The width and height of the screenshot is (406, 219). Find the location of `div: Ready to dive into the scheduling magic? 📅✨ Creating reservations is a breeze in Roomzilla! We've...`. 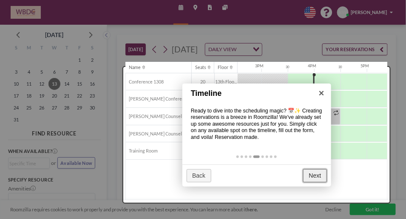

div: Ready to dive into the scheduling magic? 📅✨ Creating reservations is a breeze in Roomzilla! We've... is located at coordinates (257, 124).